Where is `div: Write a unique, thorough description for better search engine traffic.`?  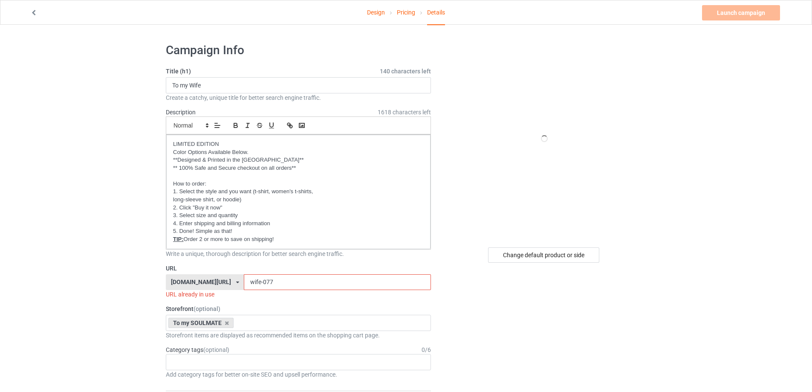 div: Write a unique, thorough description for better search engine traffic. is located at coordinates (299, 254).